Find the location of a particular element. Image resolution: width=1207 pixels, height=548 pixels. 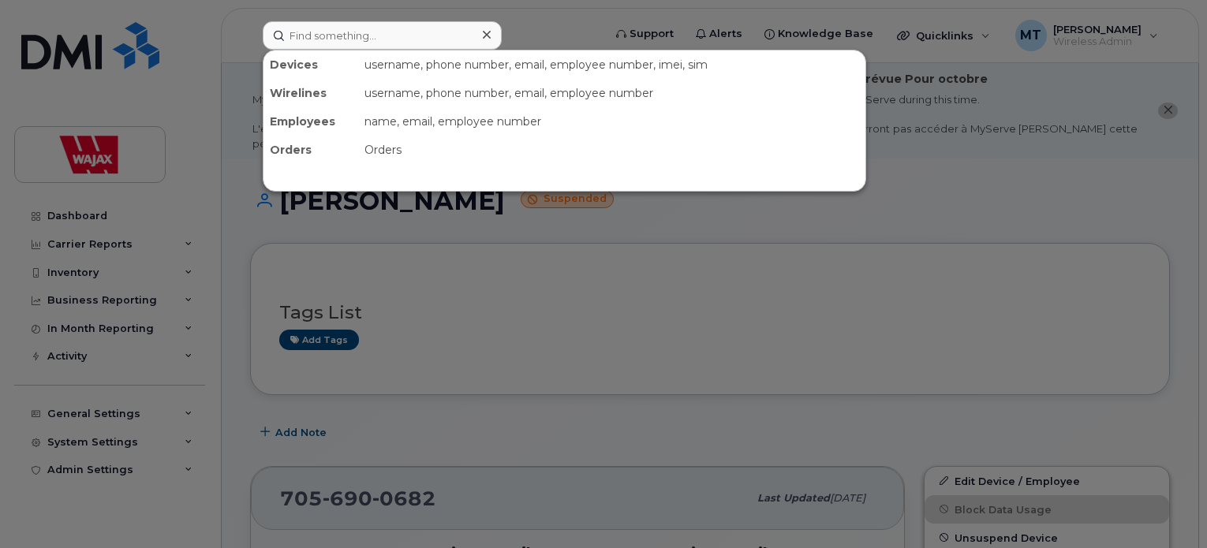

div: username, phone number, email, employee number, imei, sim is located at coordinates (612, 65).